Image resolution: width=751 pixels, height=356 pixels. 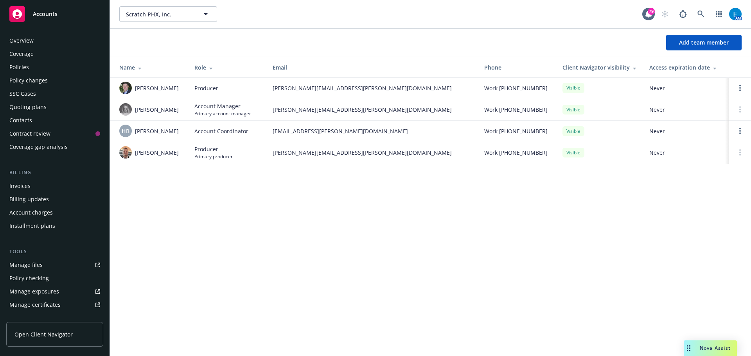 What do you see at coordinates (55, 292) in the screenshot?
I see `span: Manage exposures` at bounding box center [55, 292].